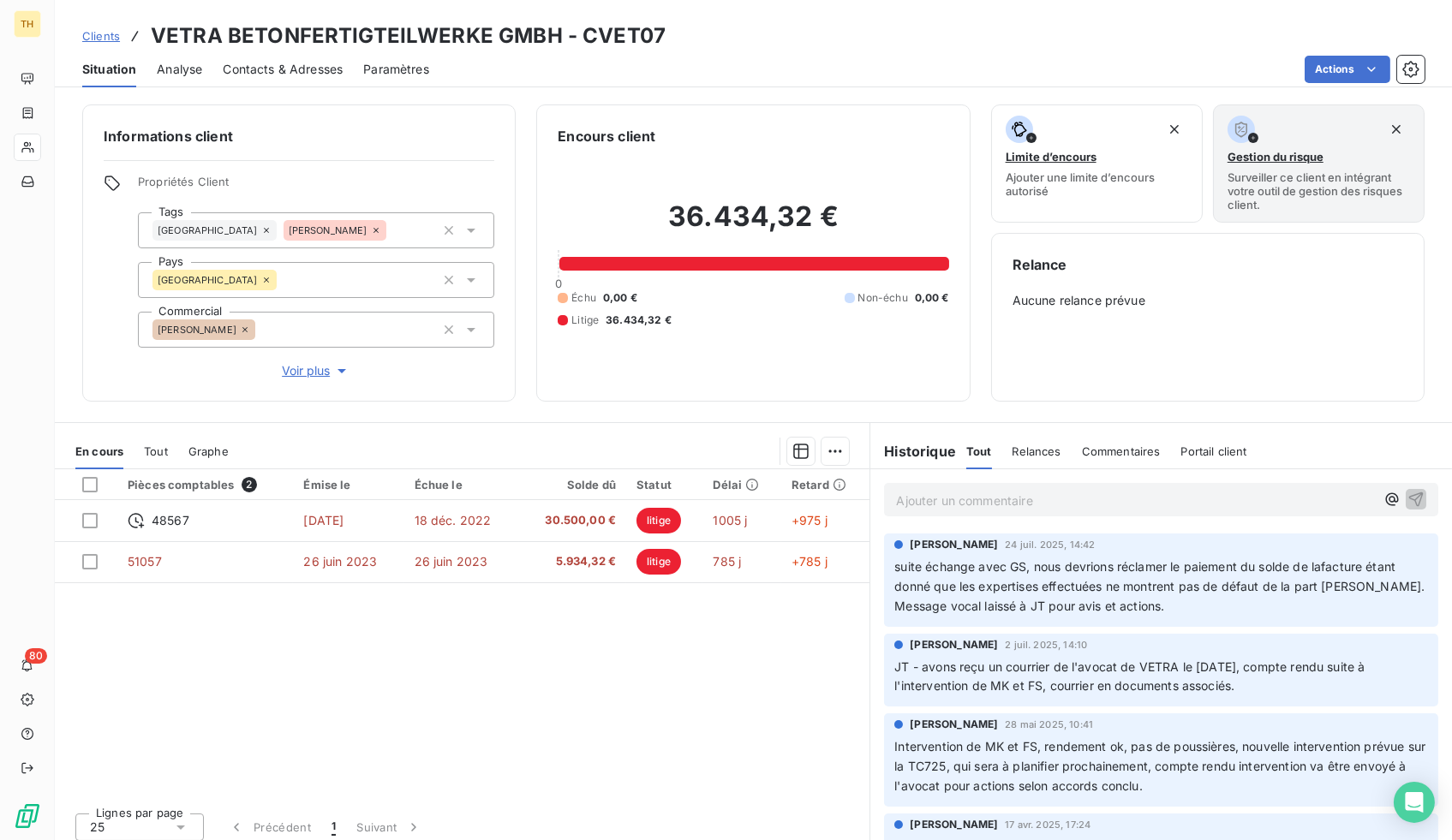 Image resolution: width=1452 pixels, height=840 pixels. I want to click on span: Situation, so click(108, 69).